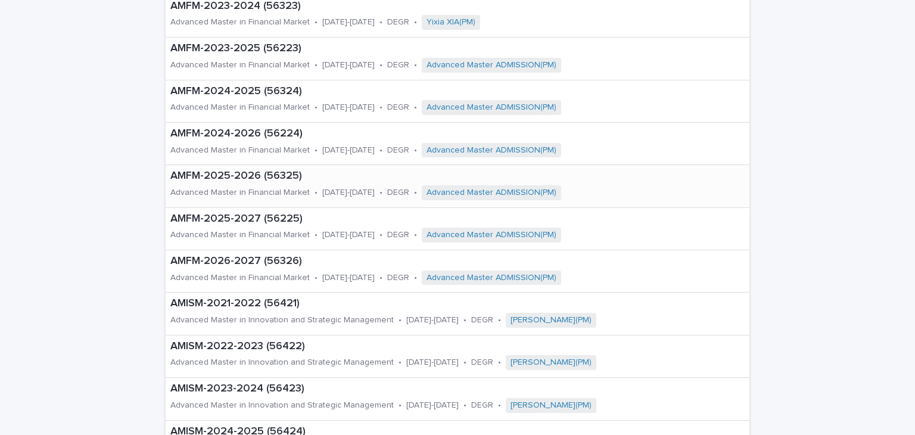  Describe the element at coordinates (451, 389) in the screenshot. I see `p: AMISM-2023-2024 (56423)` at that location.